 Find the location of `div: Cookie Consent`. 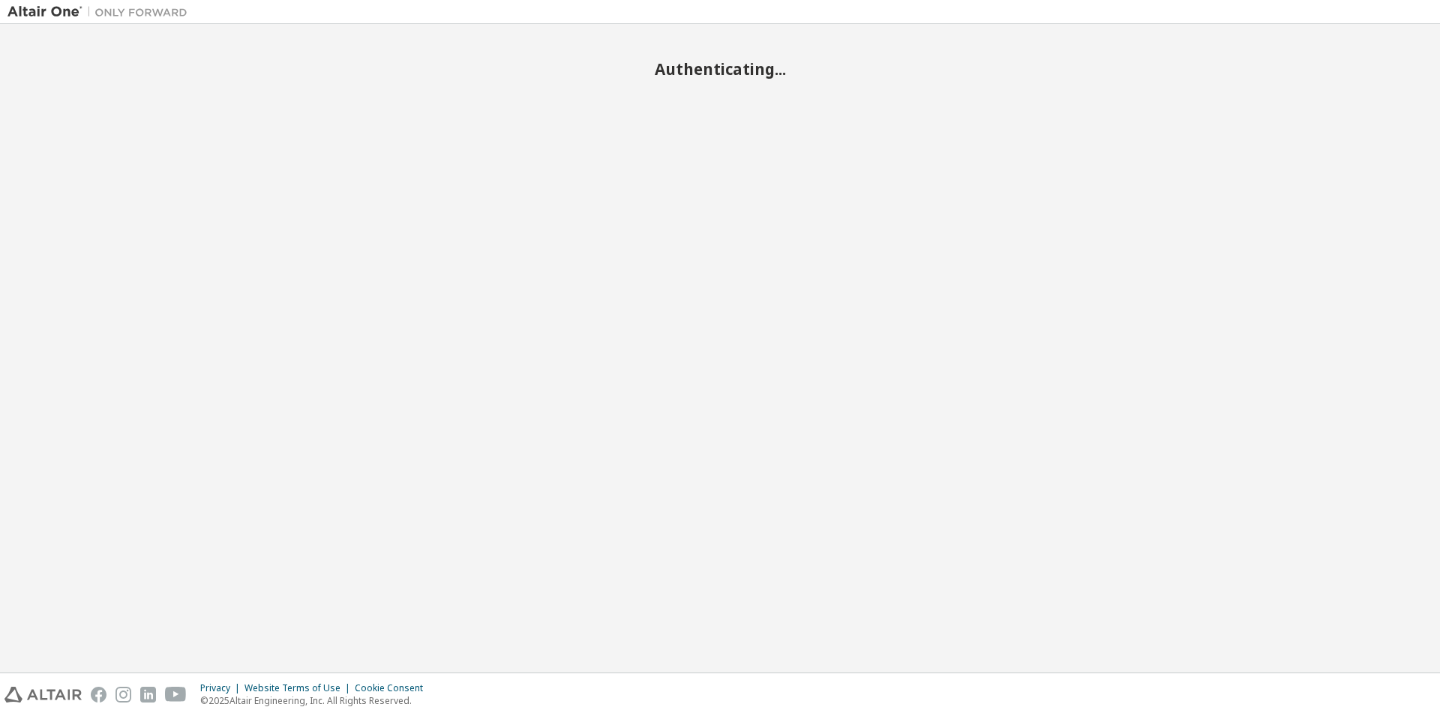

div: Cookie Consent is located at coordinates (393, 689).